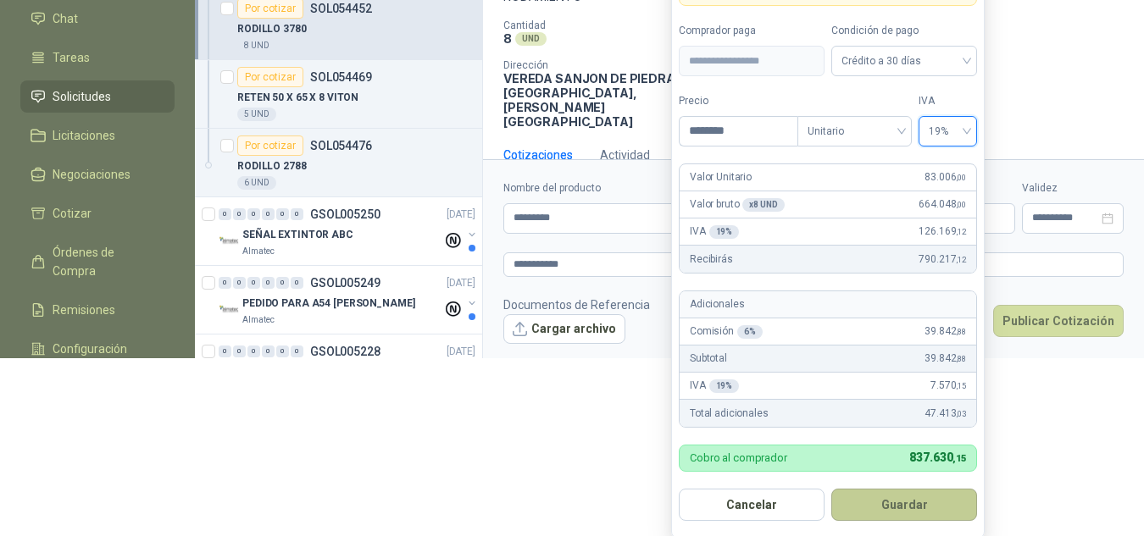  What do you see at coordinates (105, 262) in the screenshot?
I see `span: Órdenes de Compra` at bounding box center [105, 262].